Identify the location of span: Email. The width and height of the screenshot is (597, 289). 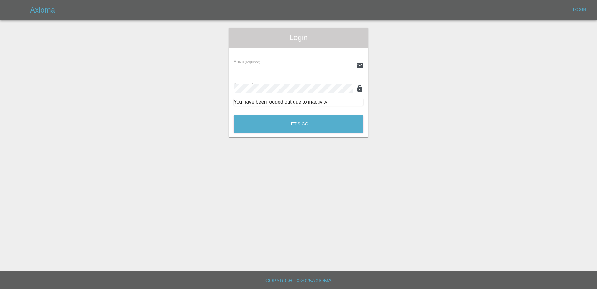
(247, 62).